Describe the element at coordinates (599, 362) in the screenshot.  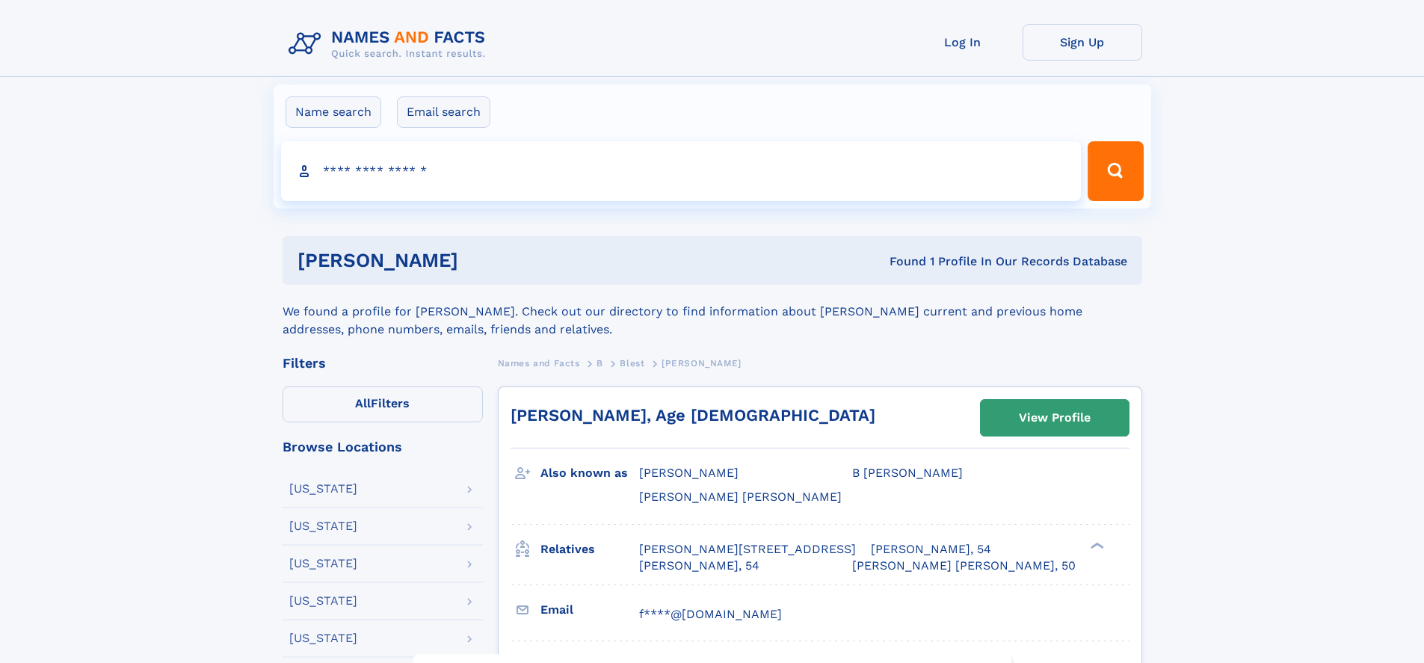
I see `a: B` at that location.